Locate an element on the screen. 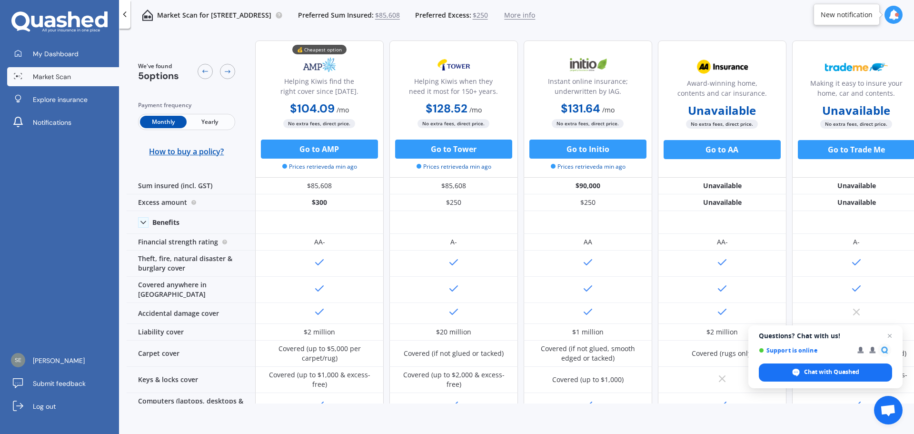 This screenshot has width=914, height=434. span: Questions? Chat with us! is located at coordinates (826, 336).